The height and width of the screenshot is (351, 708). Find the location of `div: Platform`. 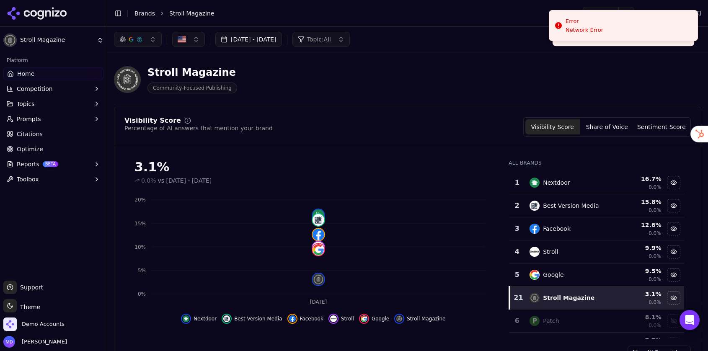

div: Platform is located at coordinates (53, 60).